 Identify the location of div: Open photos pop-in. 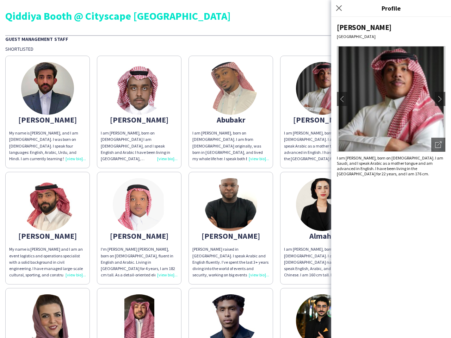
(438, 145).